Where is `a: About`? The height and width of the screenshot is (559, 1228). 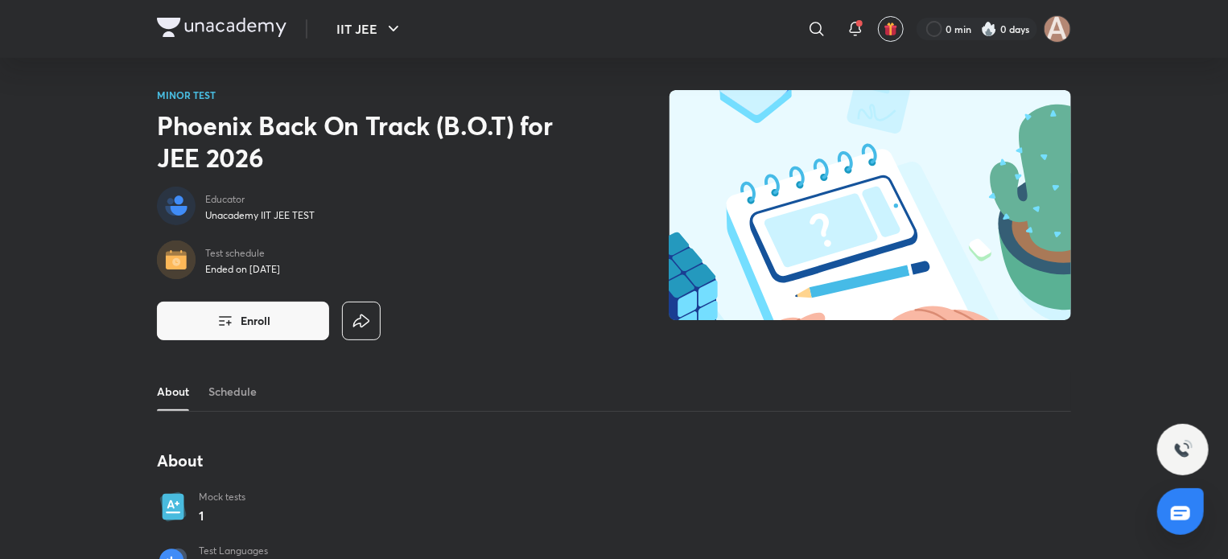 a: About is located at coordinates (173, 392).